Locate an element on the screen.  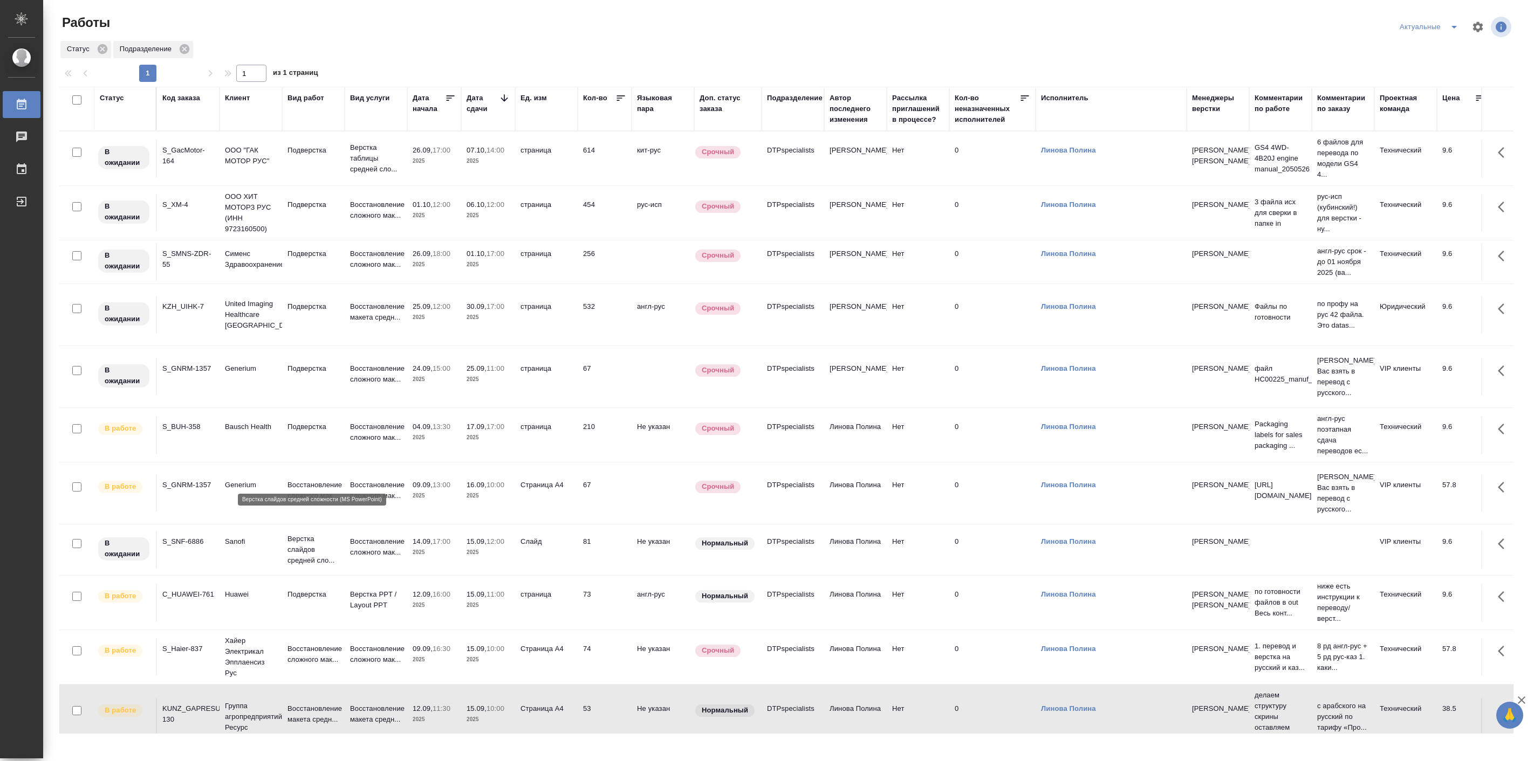
p: 17:00 is located at coordinates (441, 150).